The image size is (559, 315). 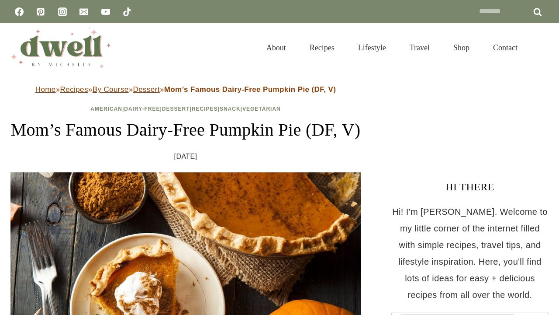 I want to click on a: Dairy-Free, so click(x=142, y=109).